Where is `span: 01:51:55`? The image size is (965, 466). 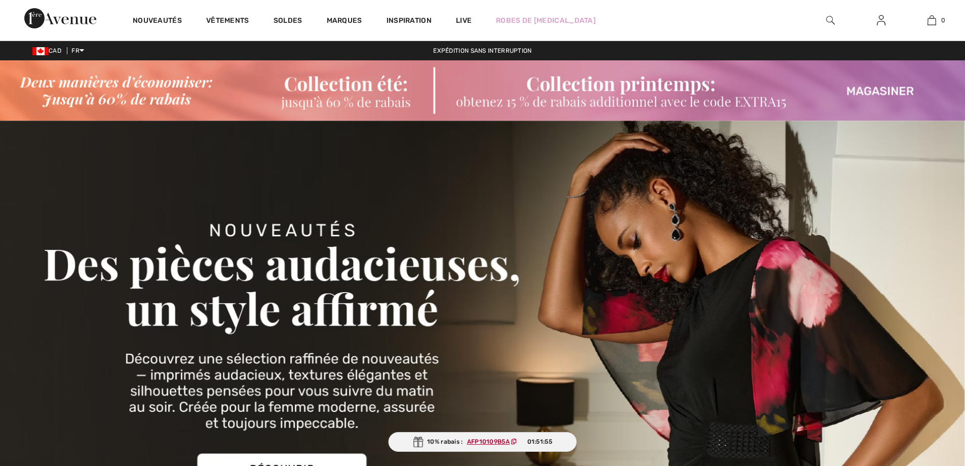
span: 01:51:55 is located at coordinates (539, 441).